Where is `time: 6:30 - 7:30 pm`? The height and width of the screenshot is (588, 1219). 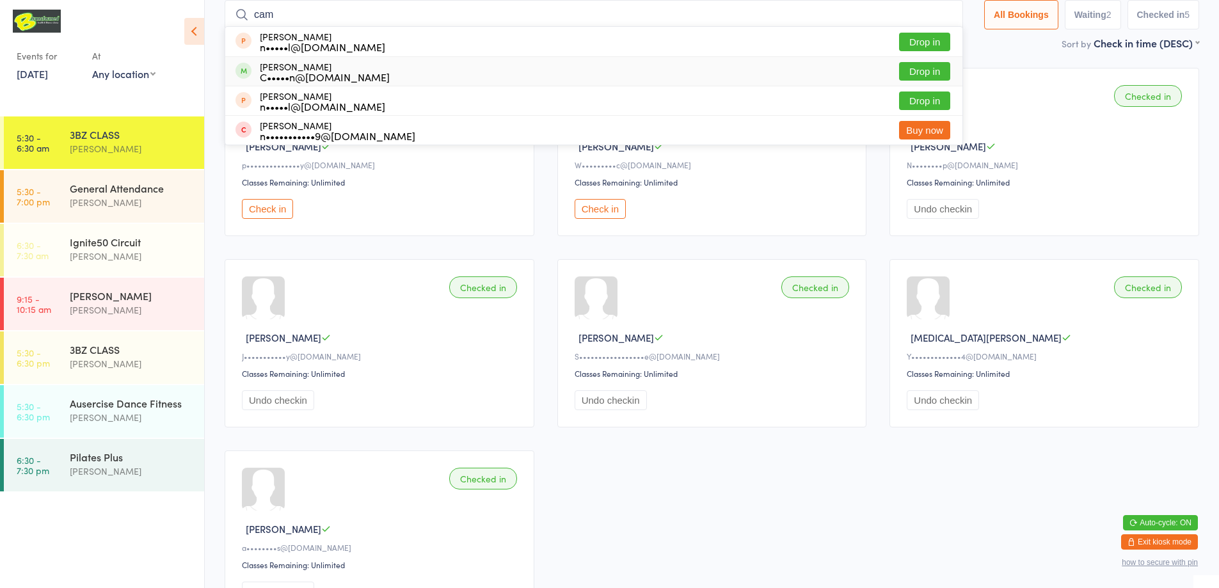
time: 6:30 - 7:30 pm is located at coordinates (33, 465).